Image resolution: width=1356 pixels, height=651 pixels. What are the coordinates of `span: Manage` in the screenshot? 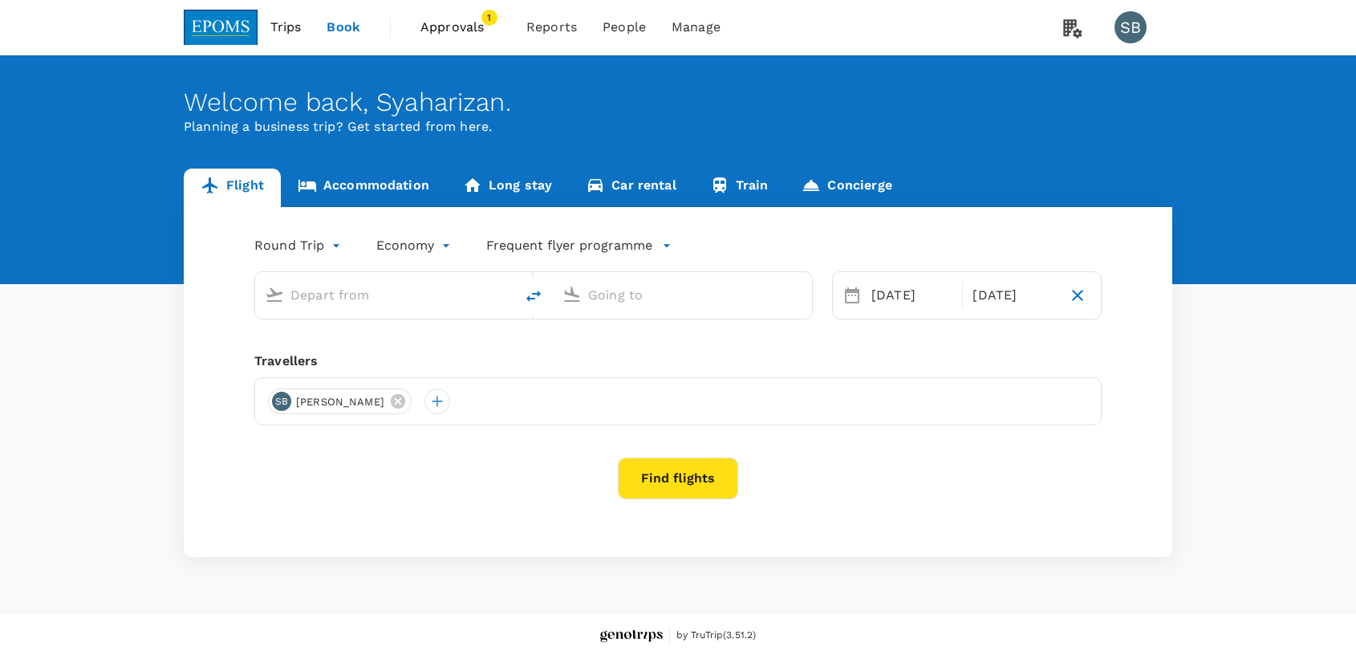 It's located at (696, 27).